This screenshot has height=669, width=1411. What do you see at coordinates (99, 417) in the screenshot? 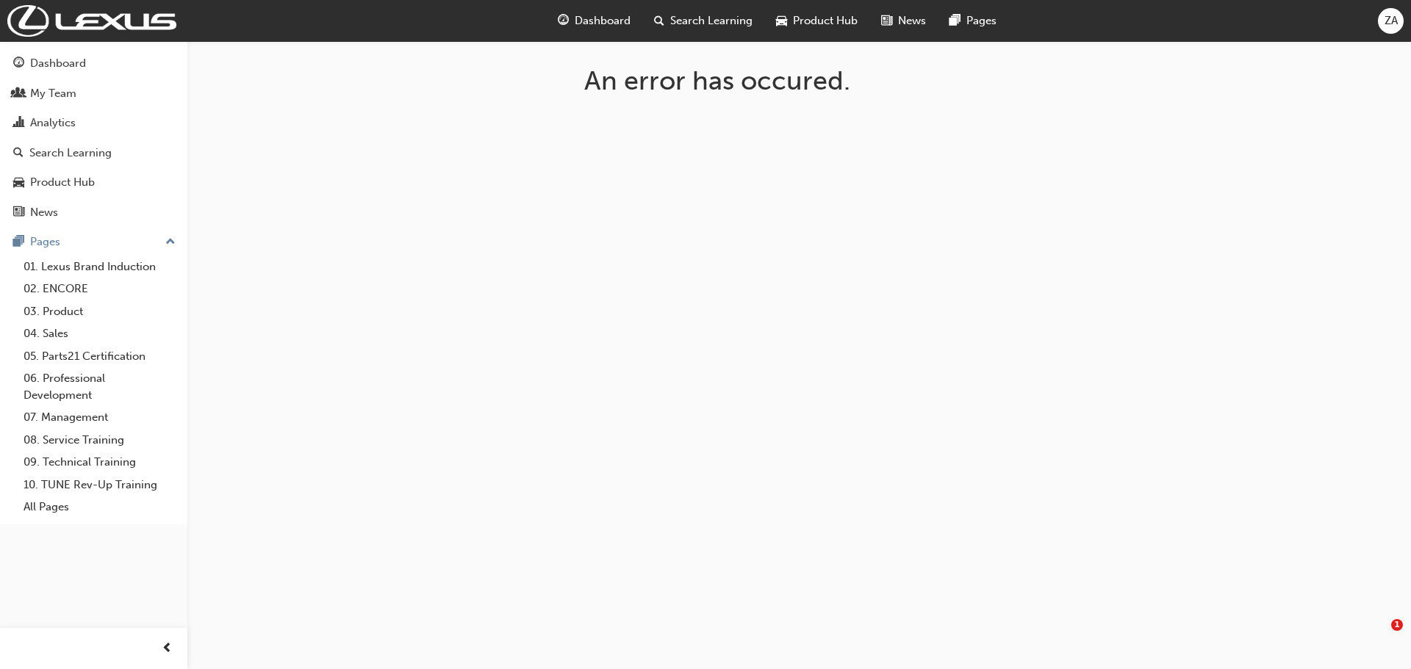
I see `a: 07. Management` at bounding box center [99, 417].